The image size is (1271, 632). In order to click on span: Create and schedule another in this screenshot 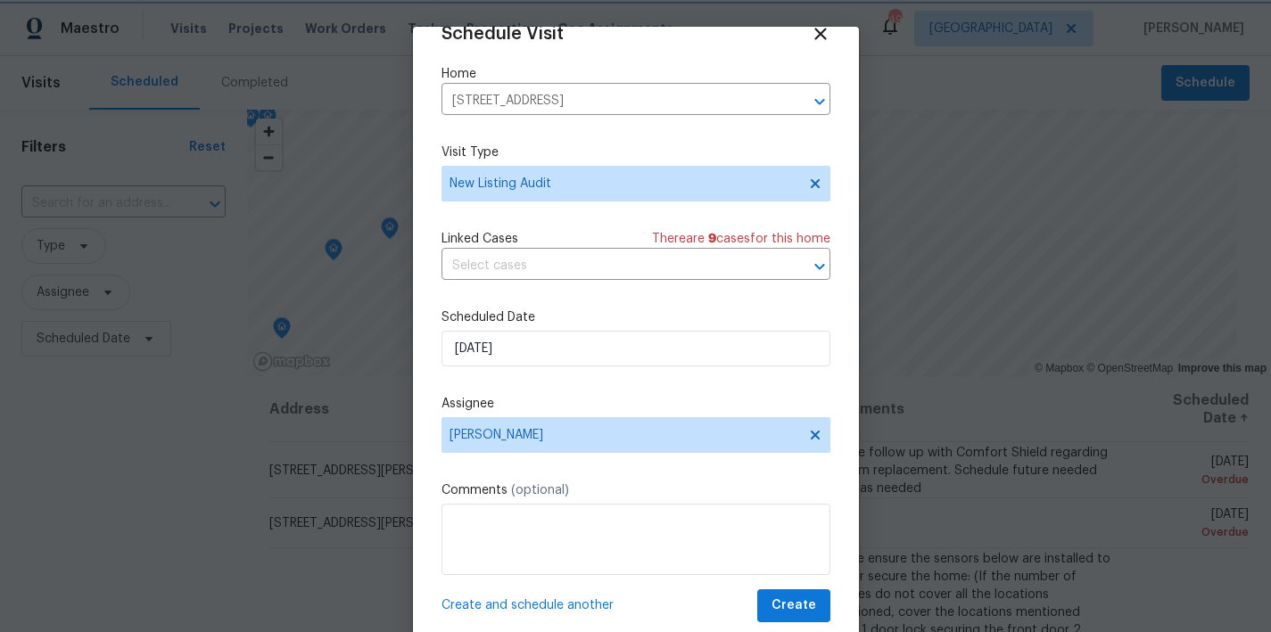, I will do `click(527, 605)`.